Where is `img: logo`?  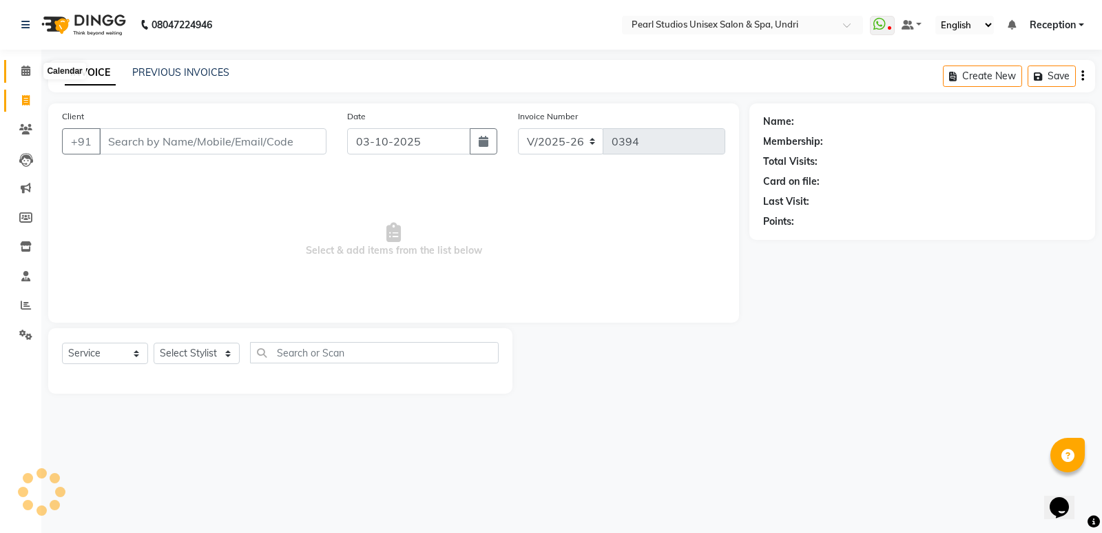
img: logo is located at coordinates (82, 25).